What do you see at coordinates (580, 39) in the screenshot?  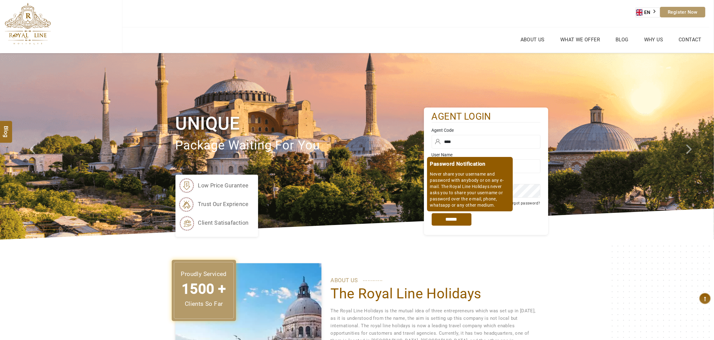 I see `a: What we Offer` at bounding box center [580, 39].